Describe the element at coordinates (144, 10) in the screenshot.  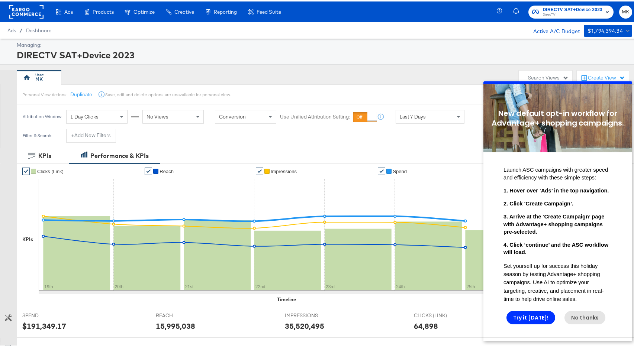
I see `span: Optimize` at that location.